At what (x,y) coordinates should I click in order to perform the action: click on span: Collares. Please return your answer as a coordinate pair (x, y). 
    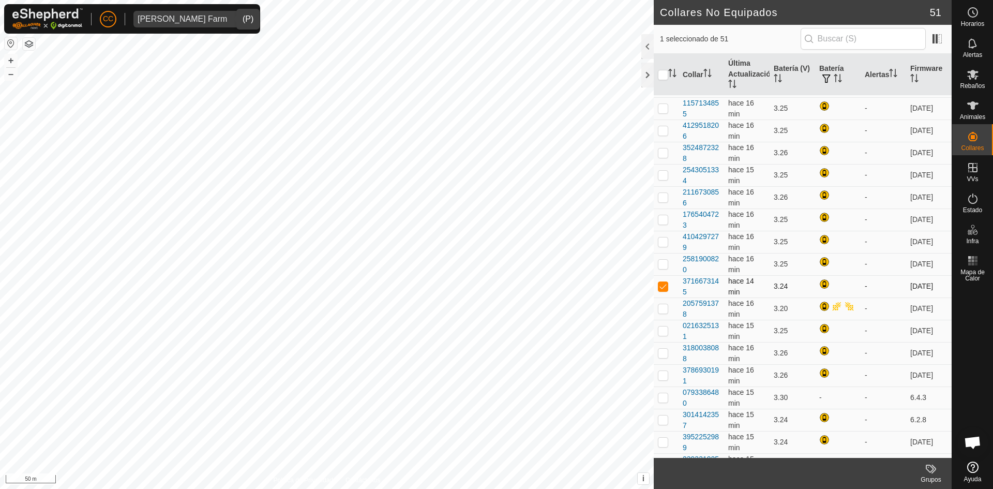
    Looking at the image, I should click on (973, 148).